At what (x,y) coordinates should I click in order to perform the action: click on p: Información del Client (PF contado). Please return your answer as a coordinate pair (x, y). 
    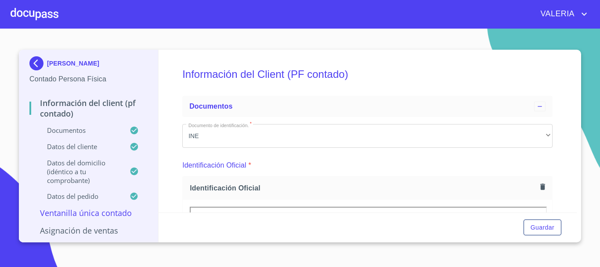
    Looking at the image, I should click on (88, 108).